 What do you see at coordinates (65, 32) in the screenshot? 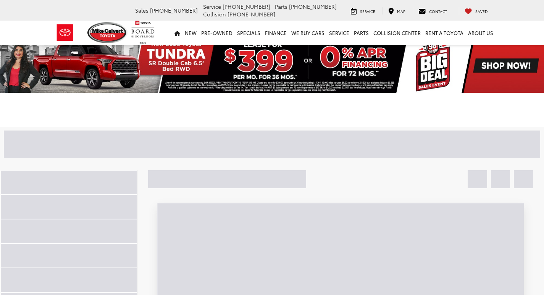
I see `img: Toyota` at bounding box center [65, 32].